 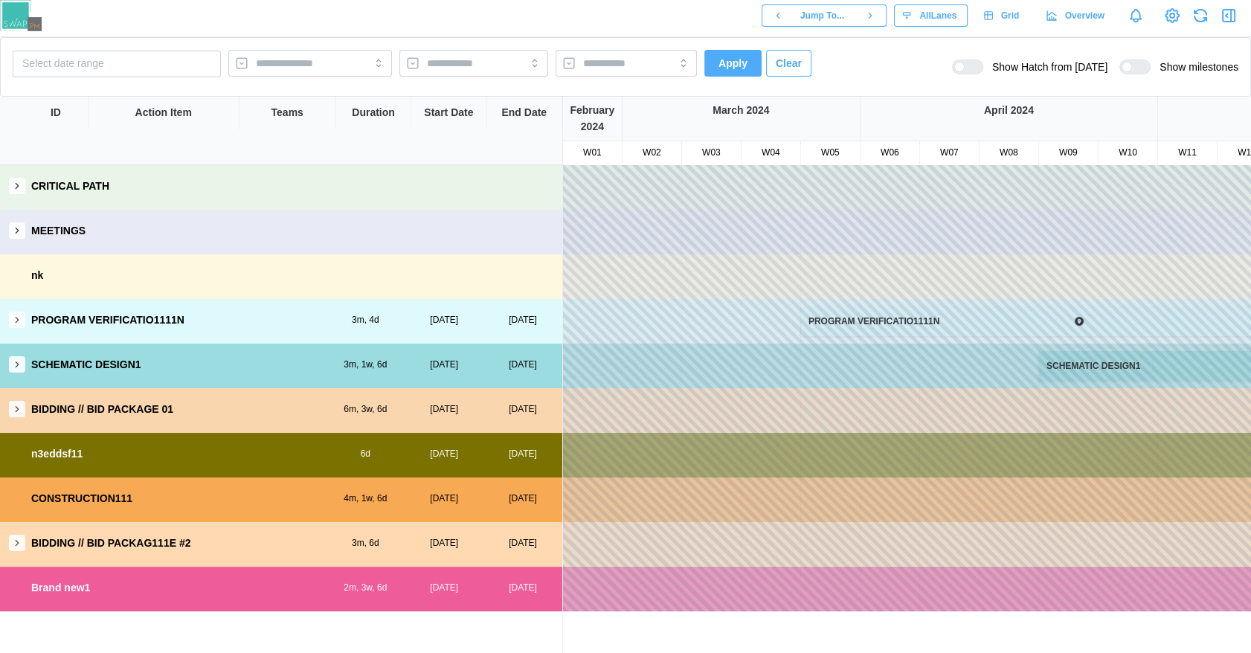 What do you see at coordinates (70, 187) in the screenshot?
I see `div: CRITICAL PATH` at bounding box center [70, 187].